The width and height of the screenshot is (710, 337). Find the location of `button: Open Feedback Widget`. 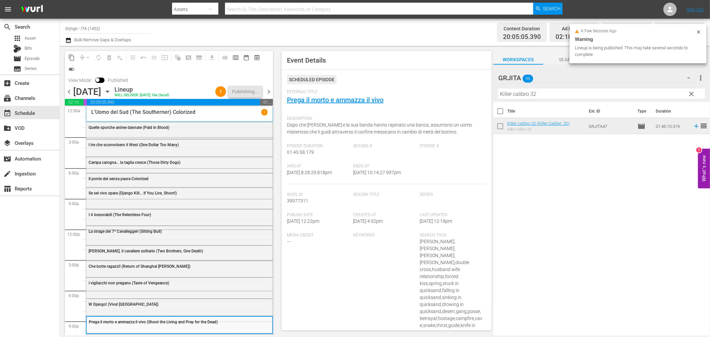

button: Open Feedback Widget is located at coordinates (704, 168).